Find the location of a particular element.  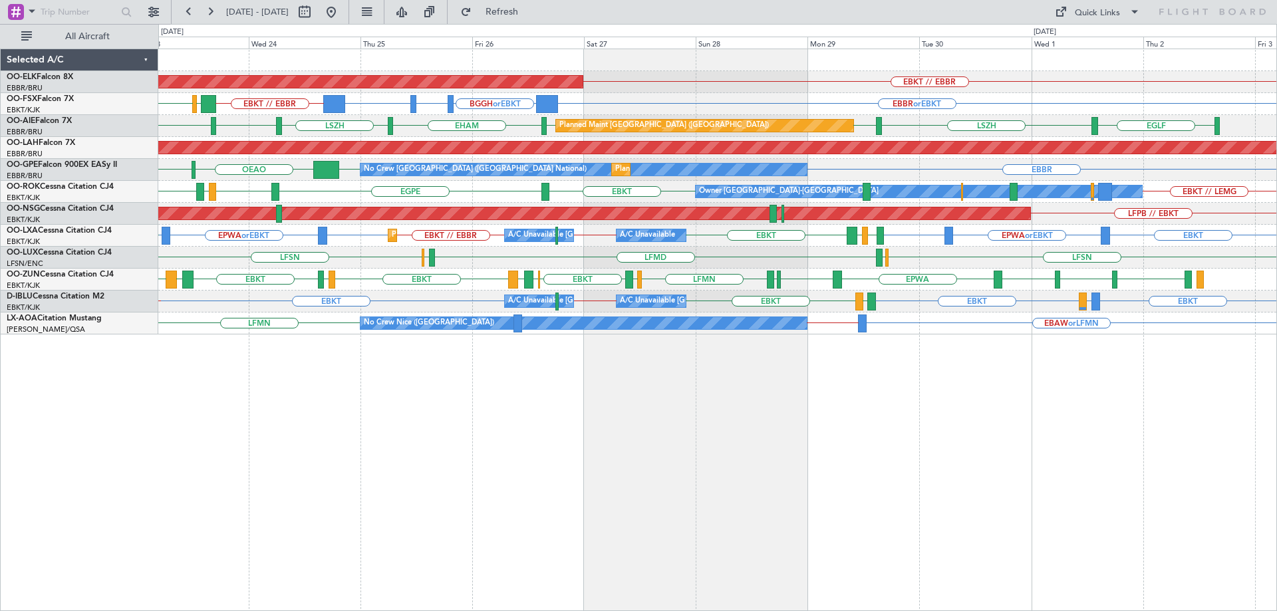

a: OO-ELKFalcon 8X is located at coordinates (40, 77).